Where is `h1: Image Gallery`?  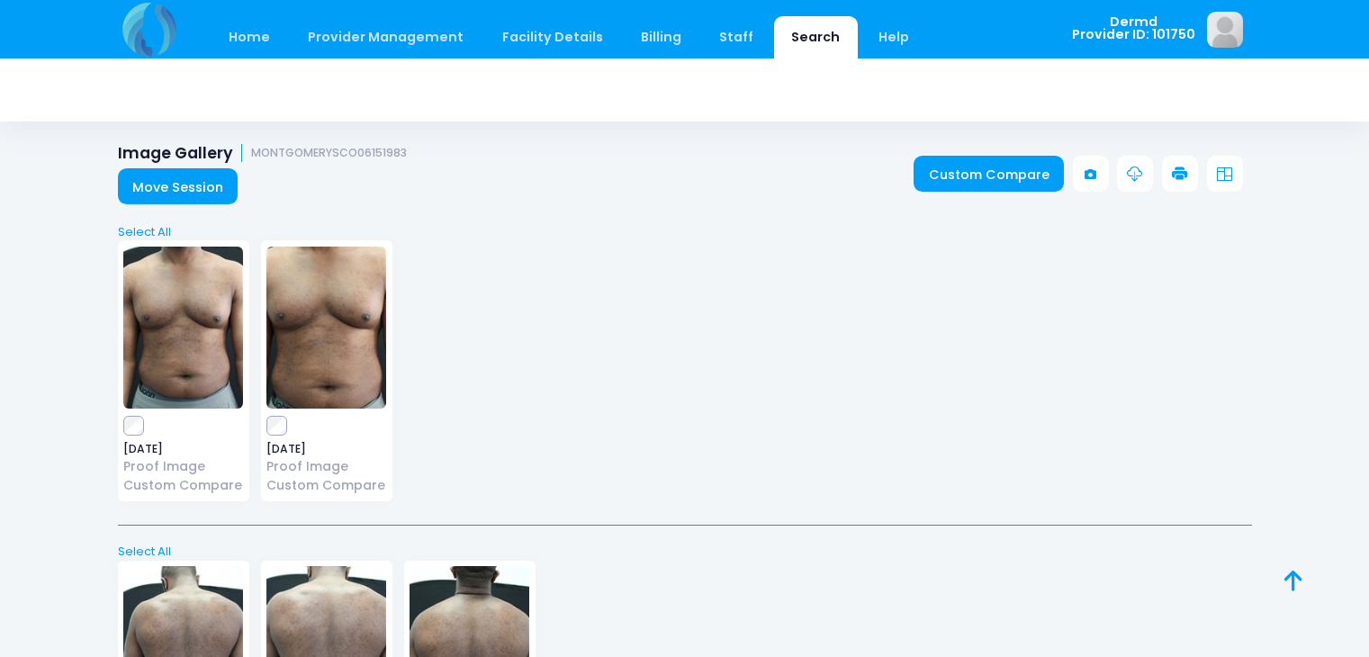 h1: Image Gallery is located at coordinates (263, 153).